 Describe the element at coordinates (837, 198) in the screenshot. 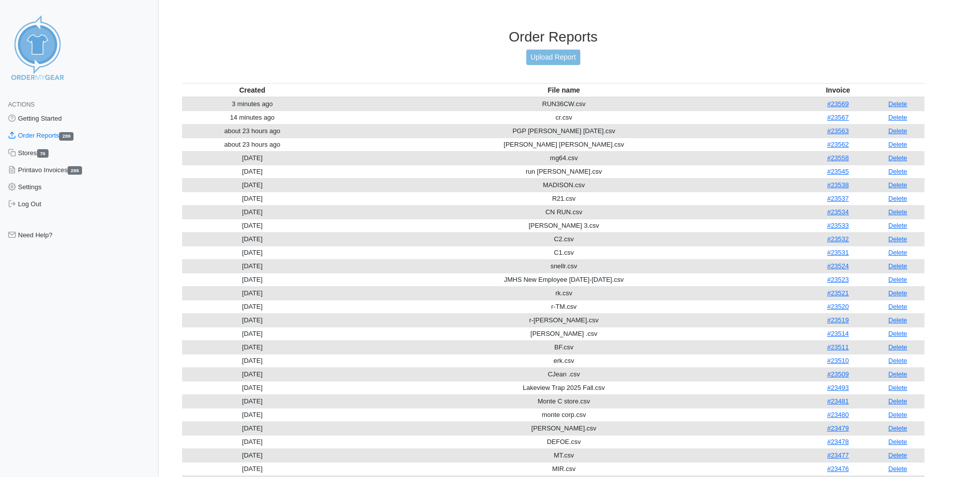

I see `a: #23537` at that location.